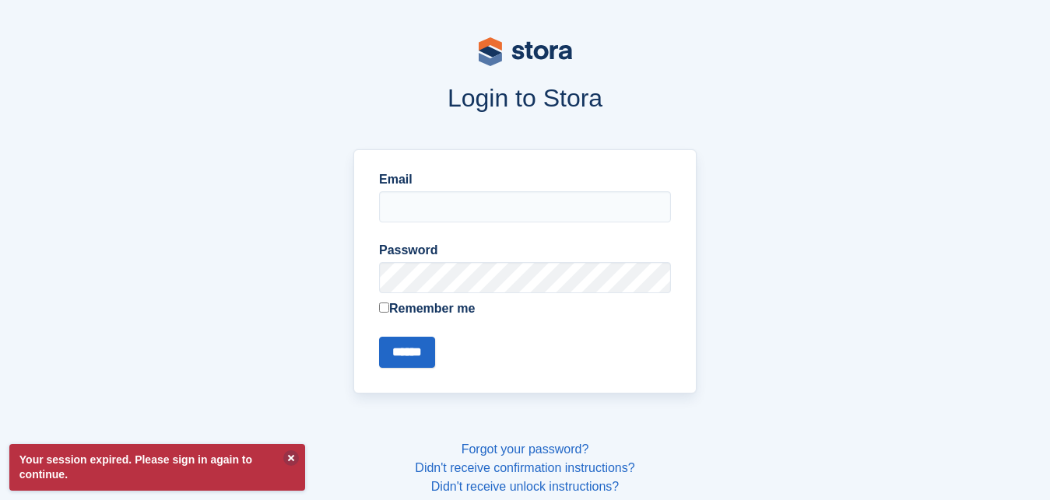  What do you see at coordinates (525, 449) in the screenshot?
I see `a: Forgot your password?` at bounding box center [525, 449].